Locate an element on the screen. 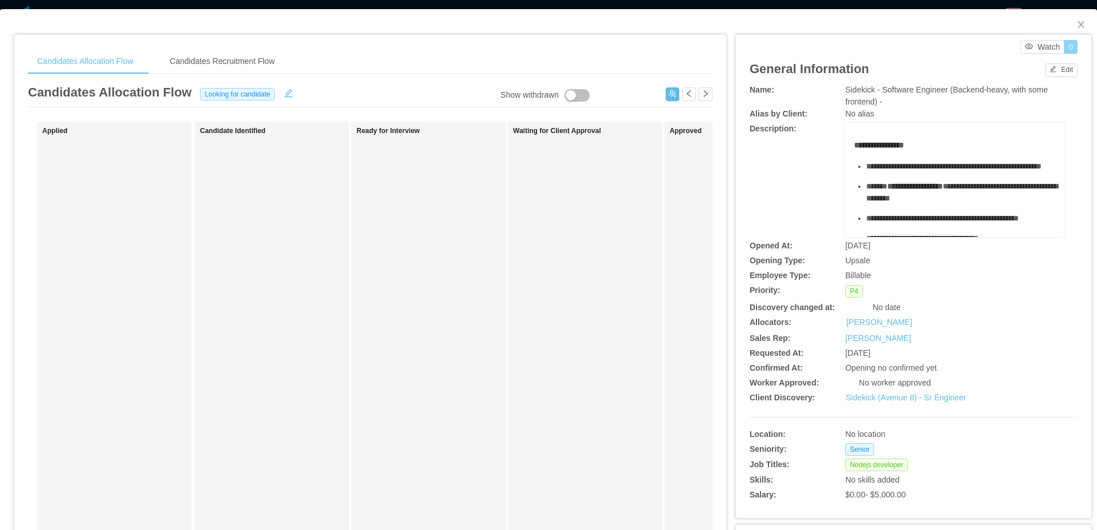  button: icon: right is located at coordinates (706, 94).